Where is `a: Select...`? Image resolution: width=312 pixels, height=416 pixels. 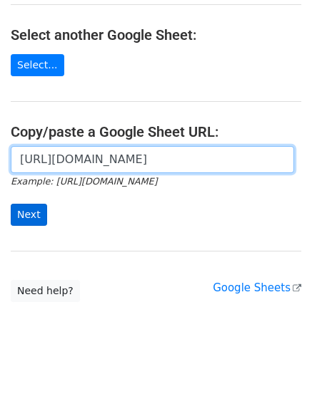 a: Select... is located at coordinates (37, 65).